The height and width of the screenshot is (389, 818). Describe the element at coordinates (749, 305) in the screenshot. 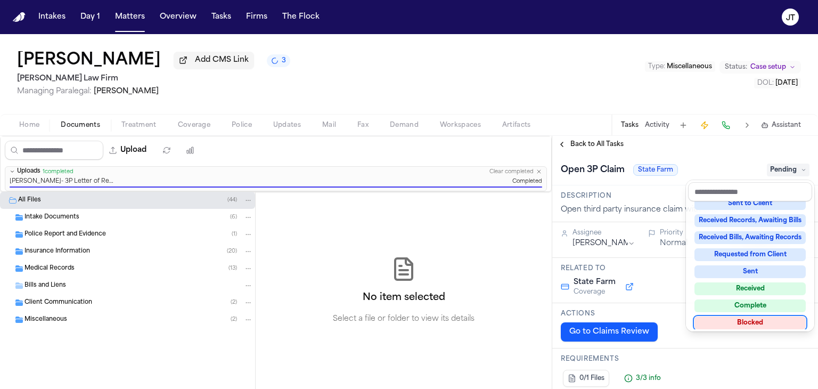

I see `div: Complete` at that location.